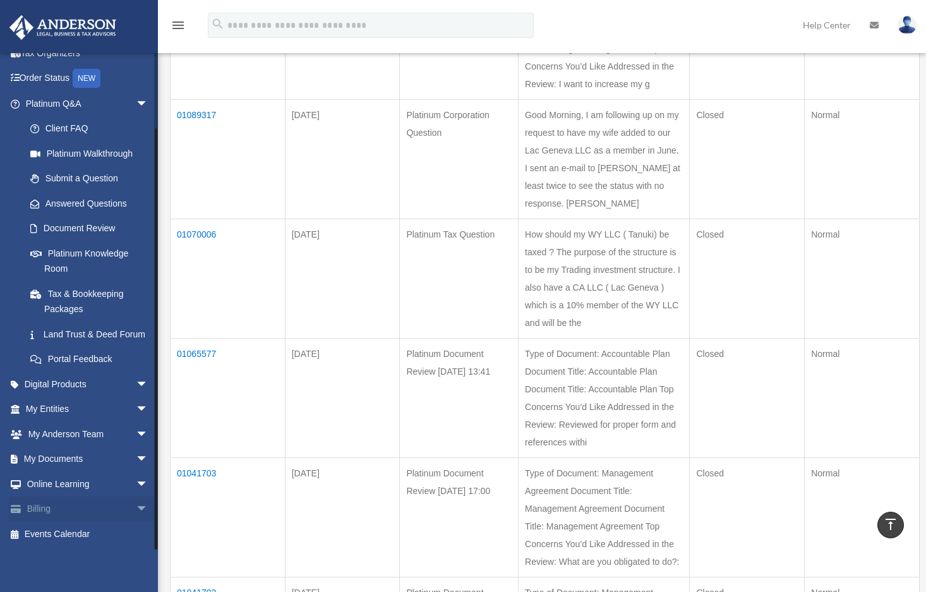 Image resolution: width=926 pixels, height=592 pixels. What do you see at coordinates (218, 24) in the screenshot?
I see `i: search` at bounding box center [218, 24].